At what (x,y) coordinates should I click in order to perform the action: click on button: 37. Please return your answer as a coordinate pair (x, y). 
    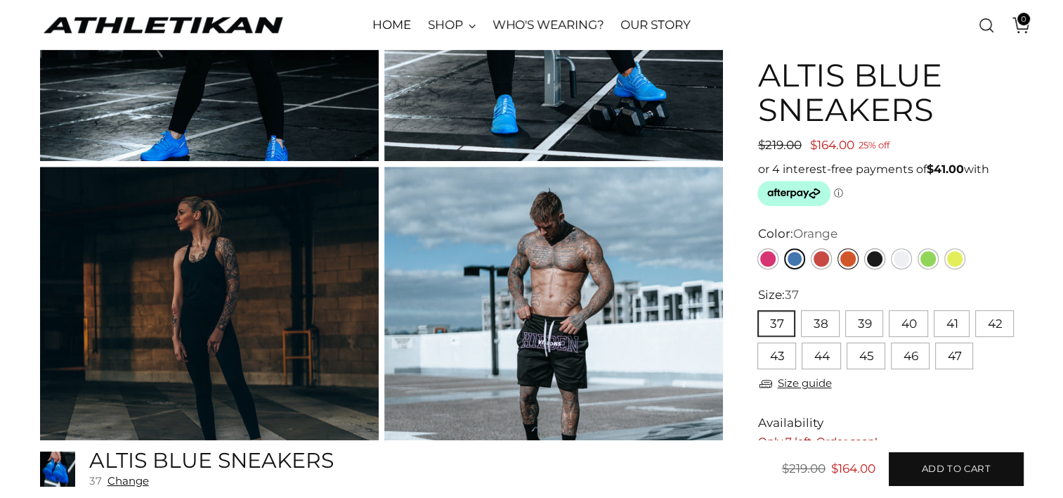
    Looking at the image, I should click on (777, 323).